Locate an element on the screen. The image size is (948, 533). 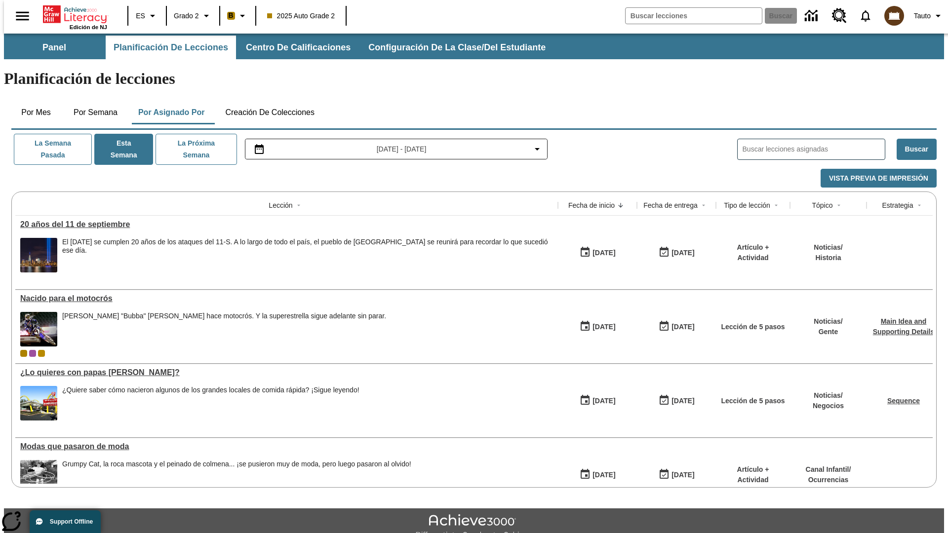
span: Grado 2 is located at coordinates (186, 16).